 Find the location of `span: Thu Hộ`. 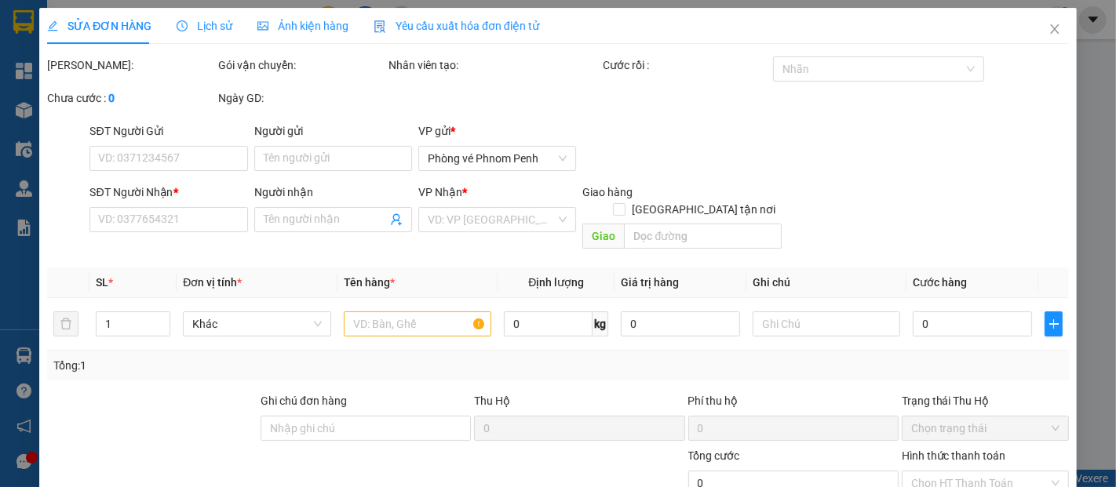

span: Thu Hộ is located at coordinates (492, 401).